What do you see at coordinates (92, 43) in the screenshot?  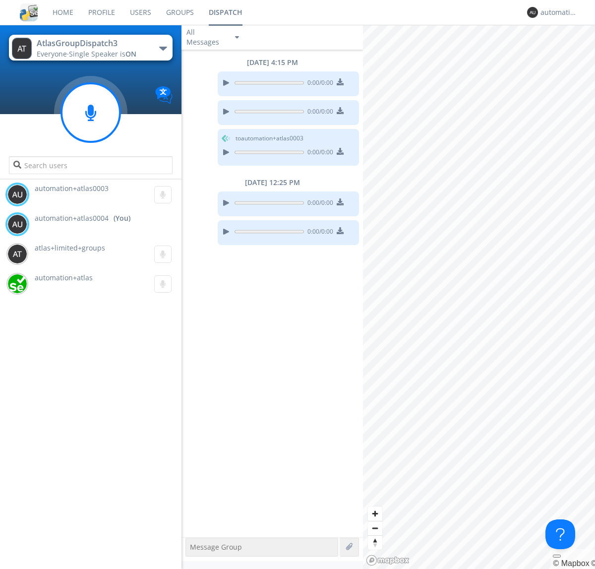 I see `div: AtlasGroupDispatch3` at bounding box center [92, 43].